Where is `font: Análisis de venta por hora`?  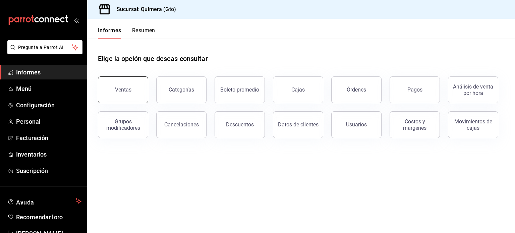
font: Análisis de venta por hora is located at coordinates (473, 90).